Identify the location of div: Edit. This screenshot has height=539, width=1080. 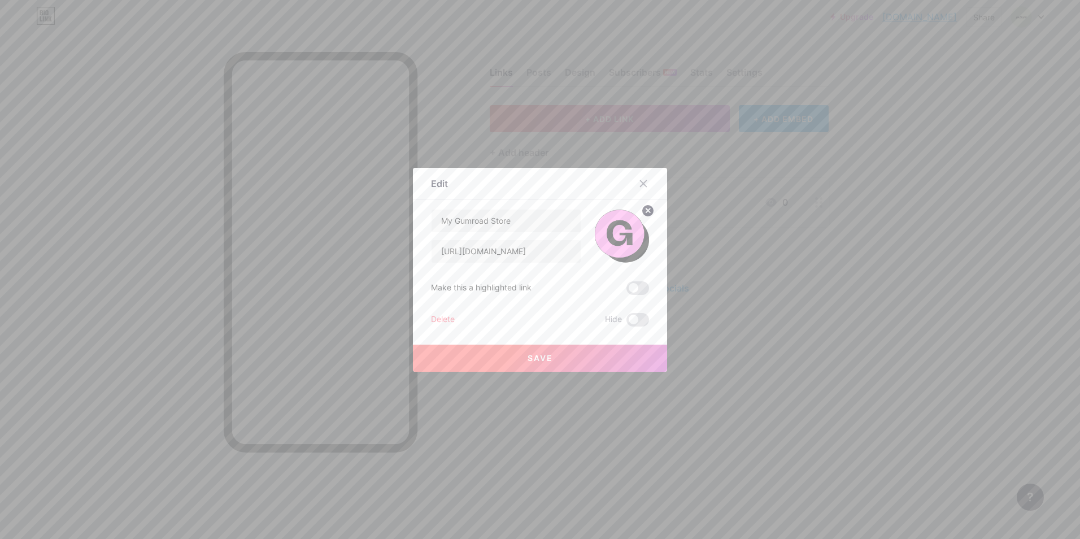
(440, 184).